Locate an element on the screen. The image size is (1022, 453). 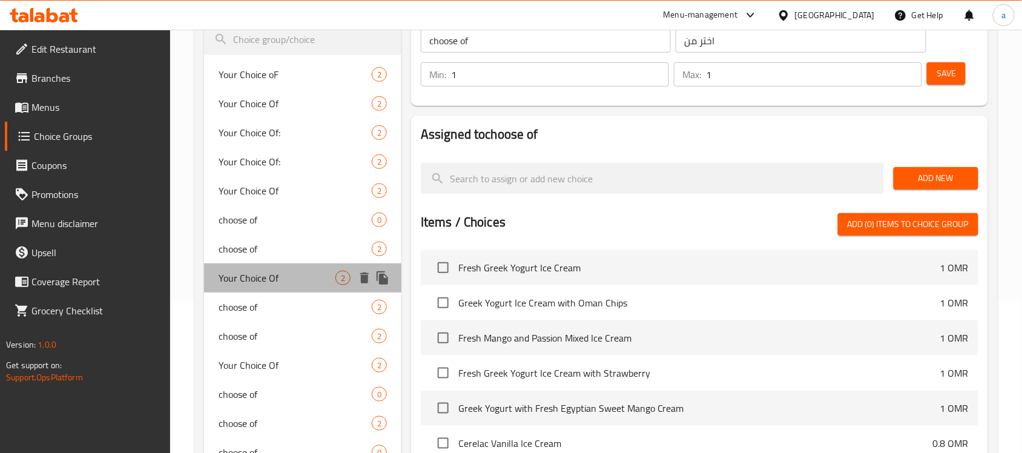
button: delete is located at coordinates (365, 278).